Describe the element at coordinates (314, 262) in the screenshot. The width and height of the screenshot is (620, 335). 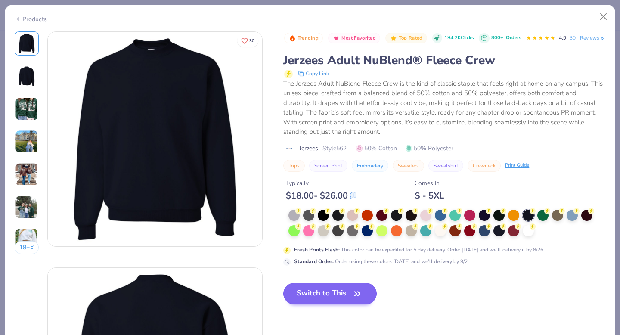
I see `strong: Standard Order :` at that location.